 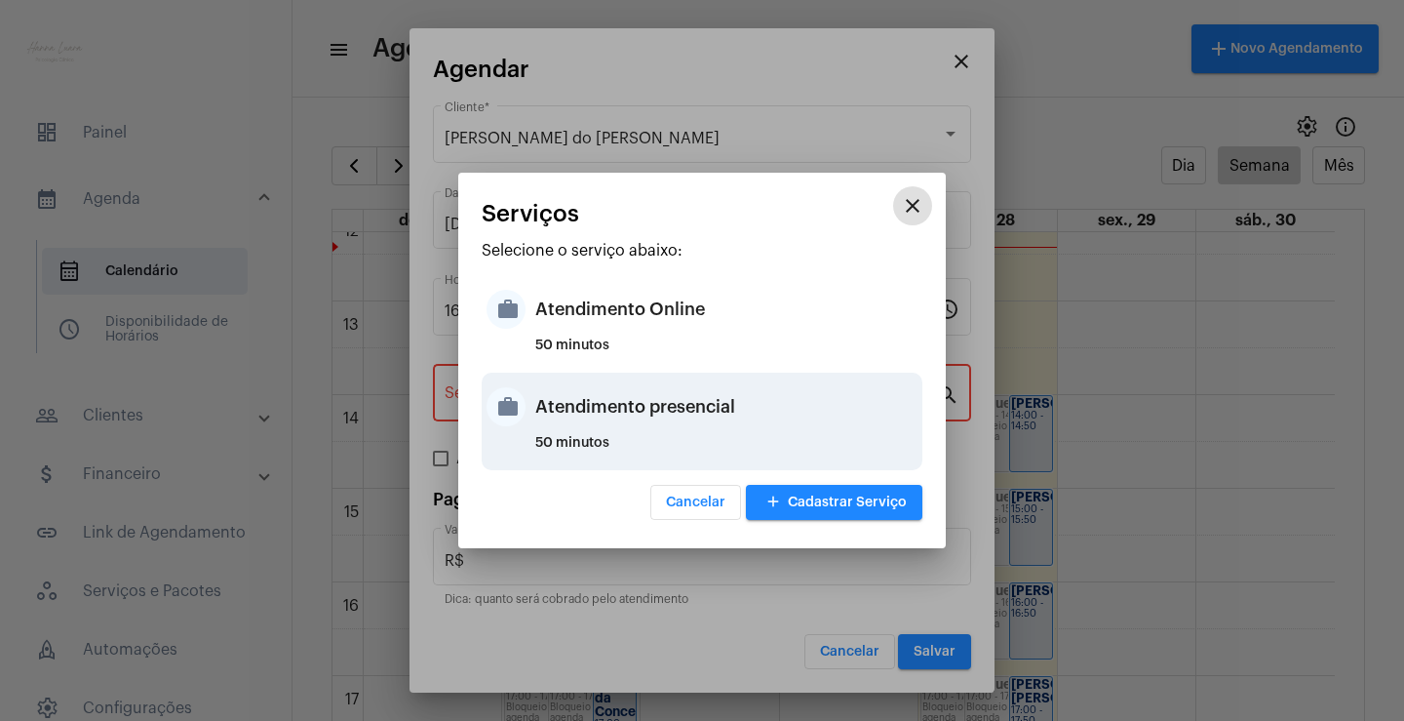 What do you see at coordinates (773, 502) in the screenshot?
I see `mat-icon: add` at bounding box center [773, 502].